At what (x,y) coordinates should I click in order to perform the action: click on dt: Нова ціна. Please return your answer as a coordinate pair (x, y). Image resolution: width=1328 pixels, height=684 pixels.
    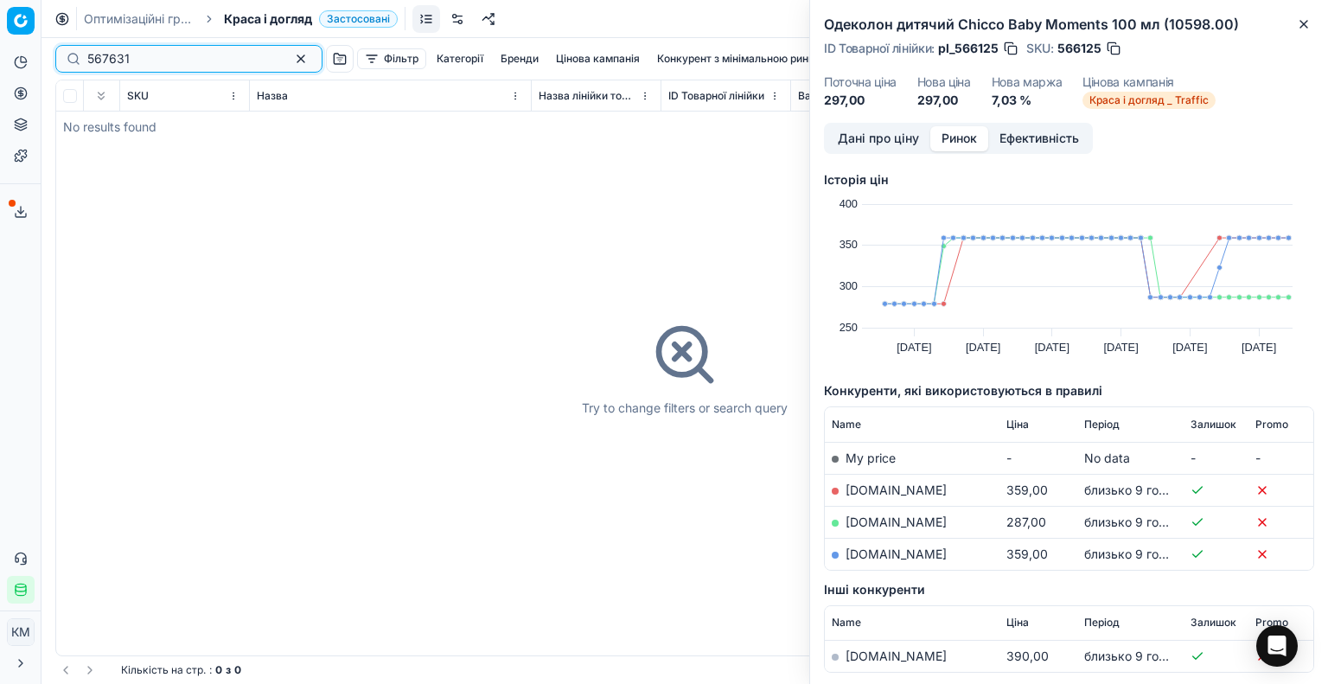
    Looking at the image, I should click on (944, 82).